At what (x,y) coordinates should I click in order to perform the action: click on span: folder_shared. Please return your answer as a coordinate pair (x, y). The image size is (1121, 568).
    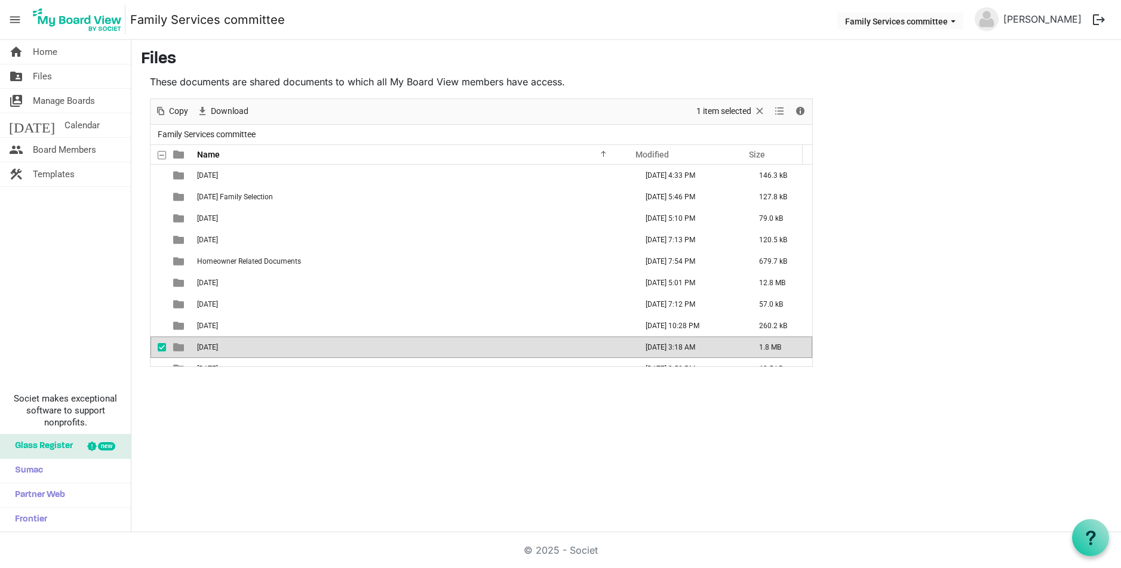
    Looking at the image, I should click on (16, 76).